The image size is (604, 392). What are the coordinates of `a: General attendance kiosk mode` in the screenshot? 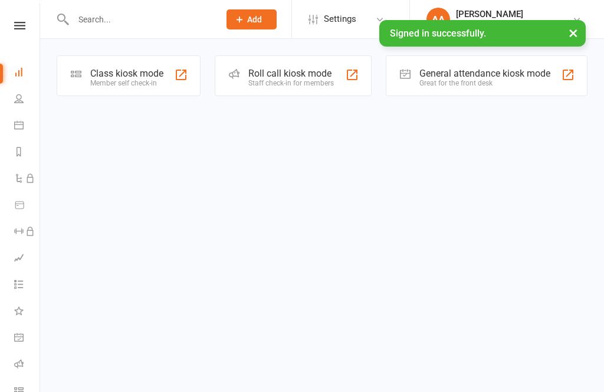 It's located at (27, 339).